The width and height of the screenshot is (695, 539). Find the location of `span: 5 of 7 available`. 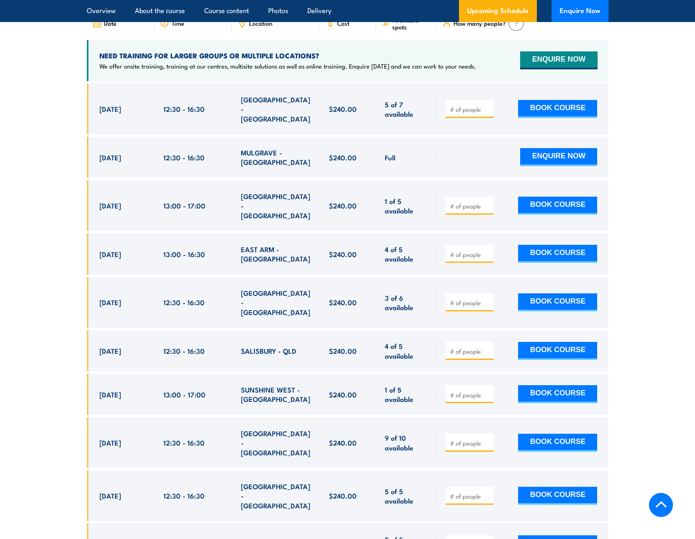

span: 5 of 7 available is located at coordinates (406, 109).